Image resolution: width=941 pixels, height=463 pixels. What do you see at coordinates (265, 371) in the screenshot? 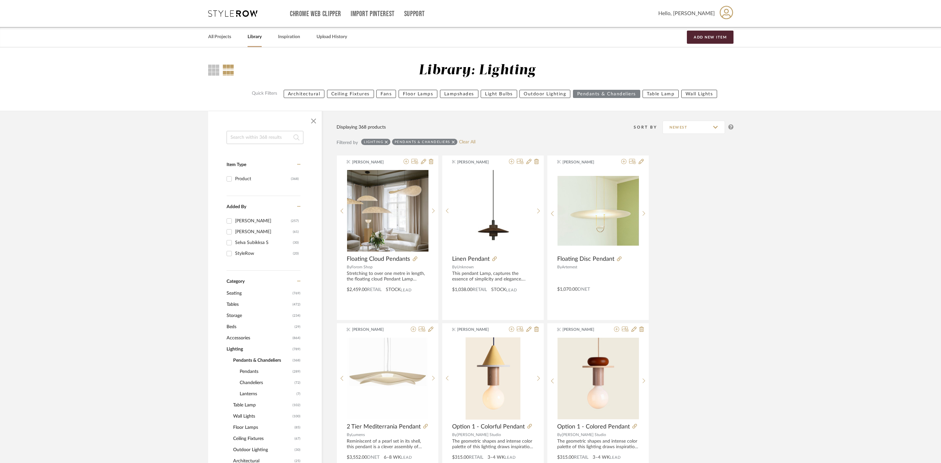
I see `span: Pendants` at bounding box center [265, 371].